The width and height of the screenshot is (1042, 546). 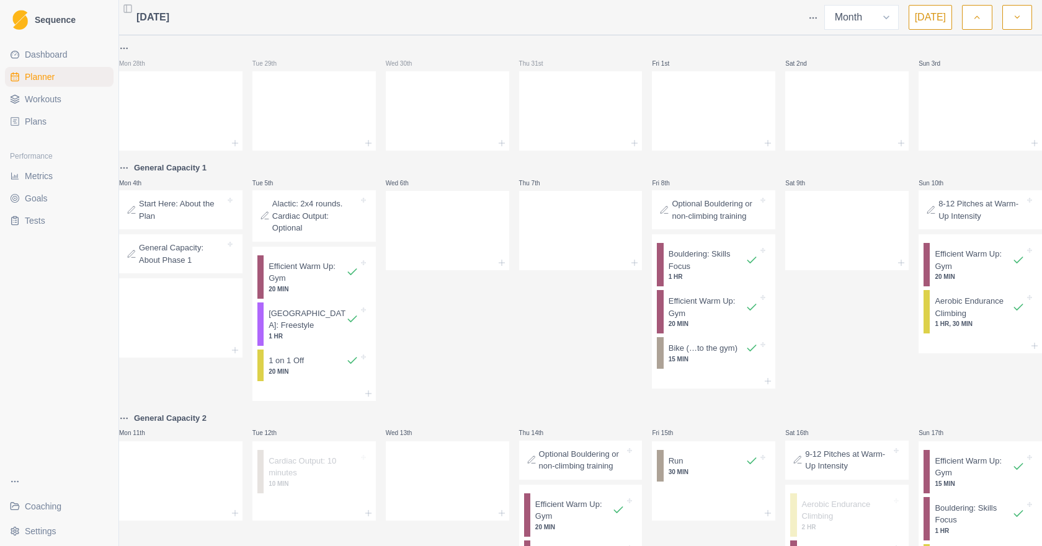 I want to click on p: Thu 14th, so click(x=538, y=433).